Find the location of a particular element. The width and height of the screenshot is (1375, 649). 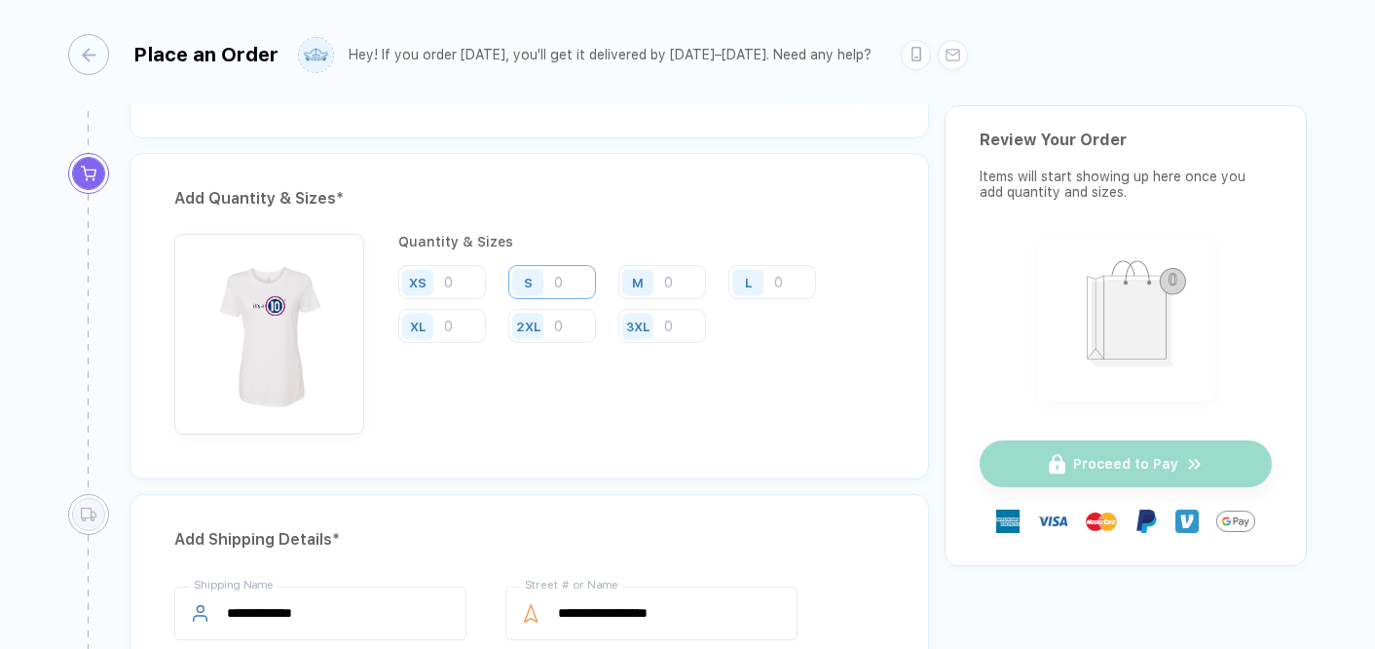

div: Review Your Order is located at coordinates (1126, 139).